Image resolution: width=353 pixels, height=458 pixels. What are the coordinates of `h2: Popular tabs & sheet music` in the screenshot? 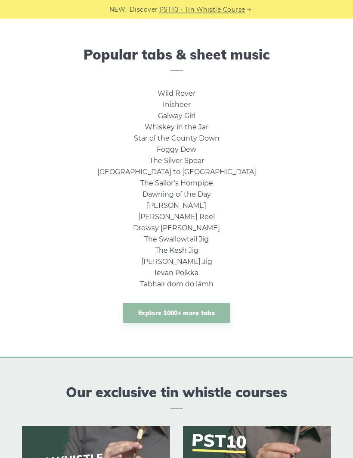 It's located at (177, 59).